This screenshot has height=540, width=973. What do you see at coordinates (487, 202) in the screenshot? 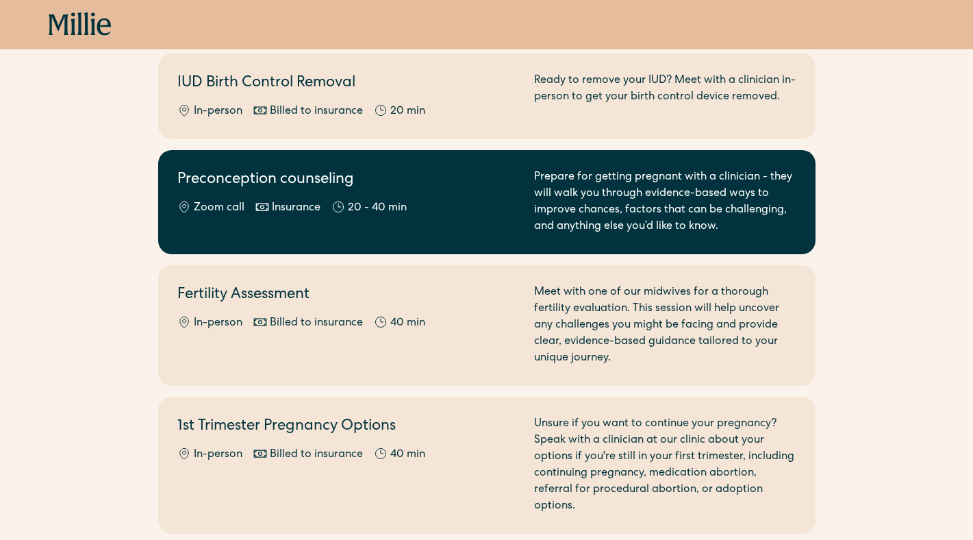
I see `a: Preconception counselingZoom callInsurance20 - 40 minPrepare for getting pregnant with a clinicia...` at bounding box center [487, 202].